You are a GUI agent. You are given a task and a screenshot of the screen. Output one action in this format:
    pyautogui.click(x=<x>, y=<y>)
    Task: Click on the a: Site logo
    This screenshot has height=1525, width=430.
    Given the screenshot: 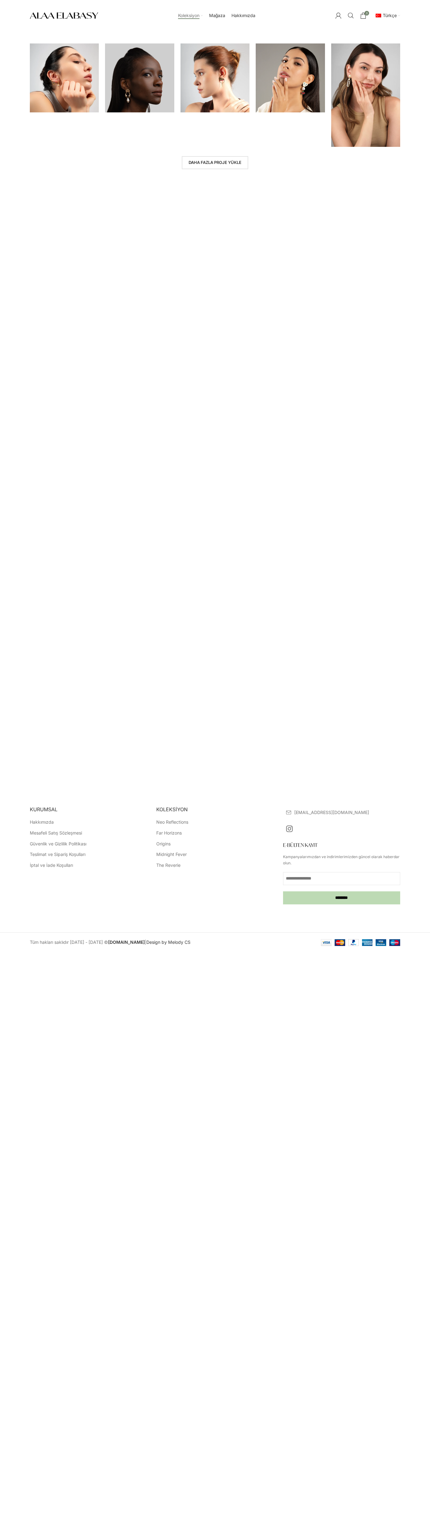 What is the action you would take?
    pyautogui.click(x=64, y=15)
    